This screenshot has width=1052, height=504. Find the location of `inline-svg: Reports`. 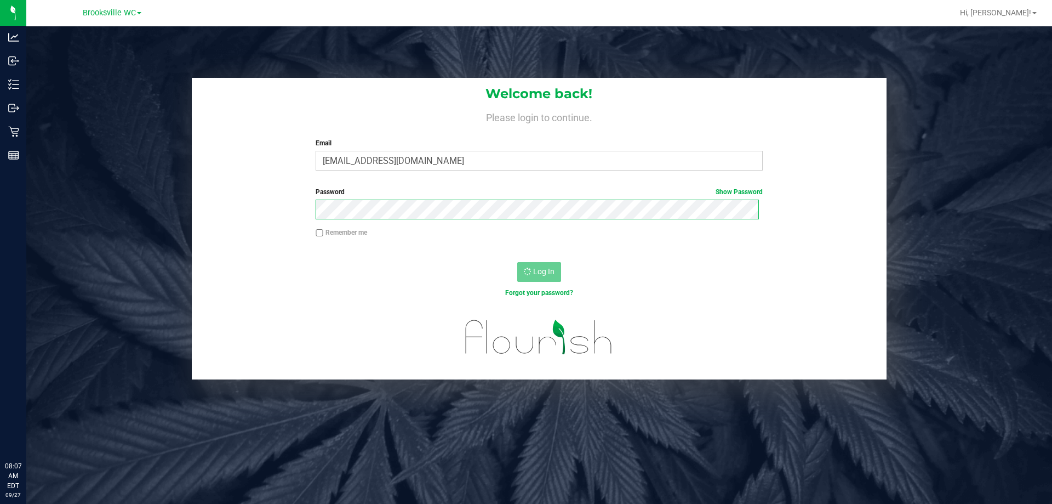

inline-svg: Reports is located at coordinates (14, 155).